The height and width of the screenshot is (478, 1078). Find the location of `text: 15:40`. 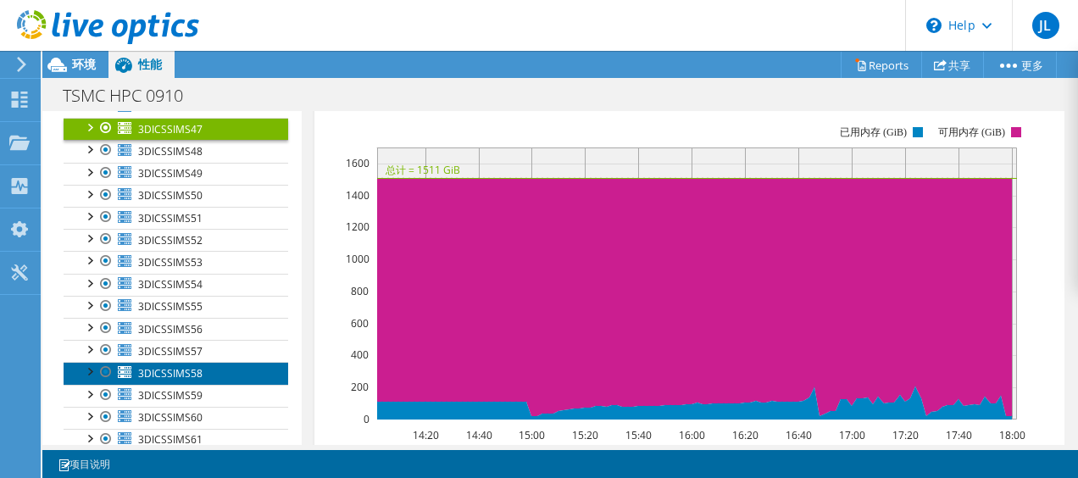

text: 15:40 is located at coordinates (637, 435).